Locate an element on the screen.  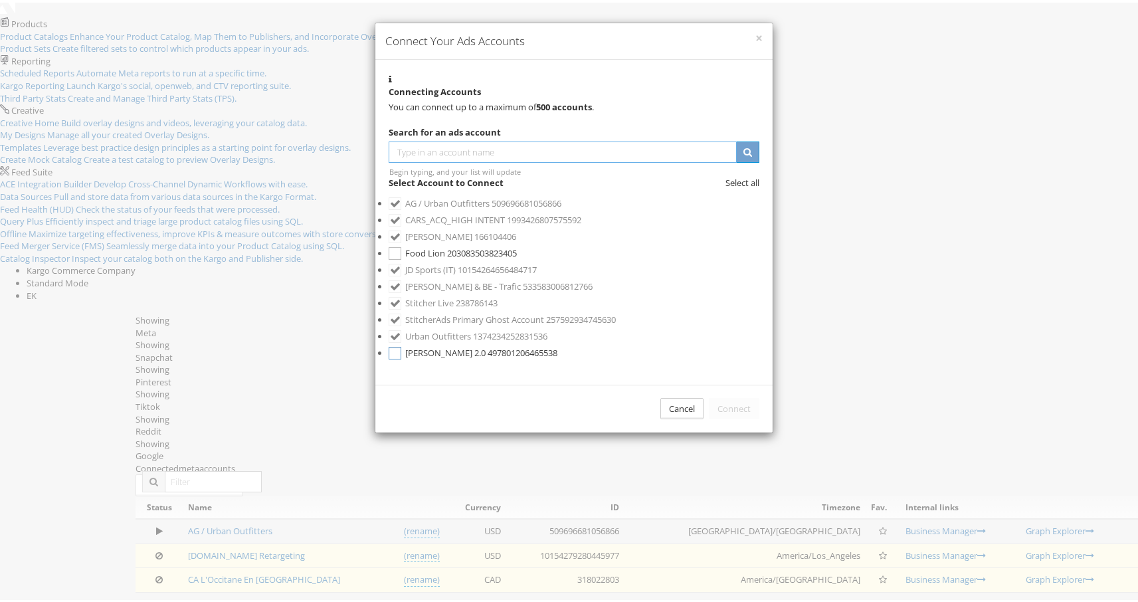
span: JD Sports (IT) is located at coordinates (431, 267).